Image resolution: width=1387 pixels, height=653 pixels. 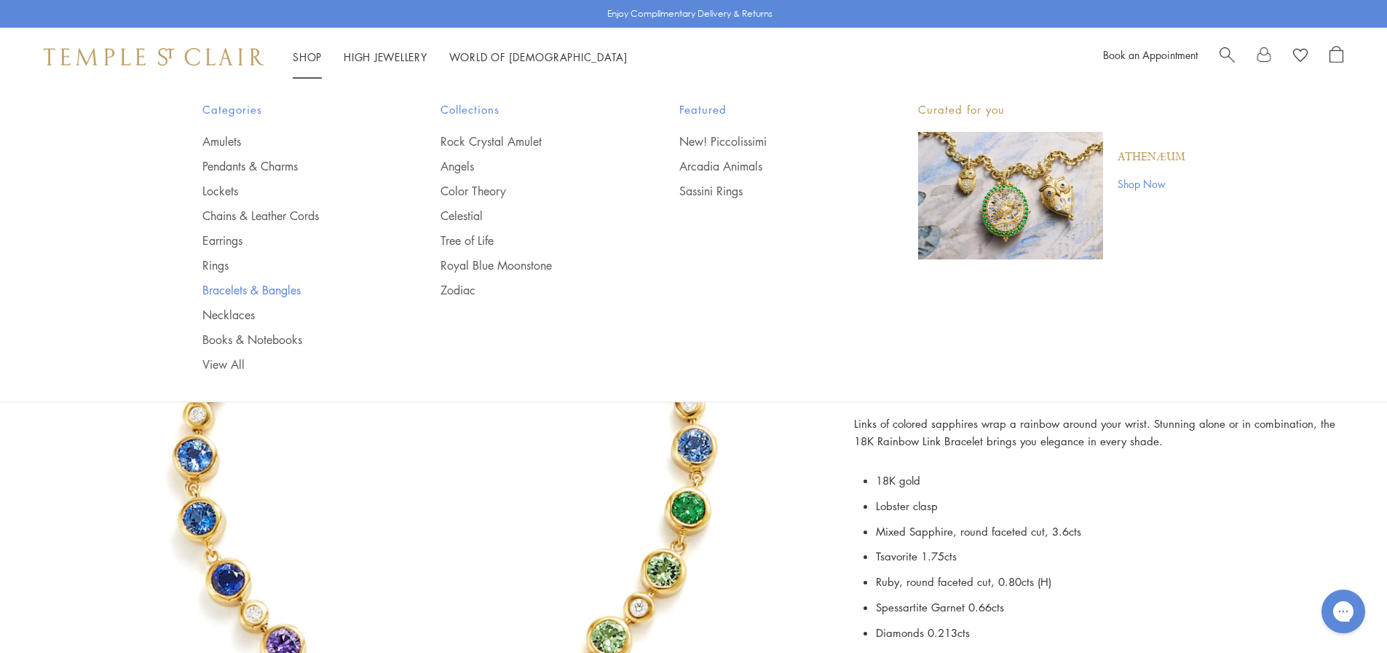 I want to click on a: Angels, so click(x=531, y=166).